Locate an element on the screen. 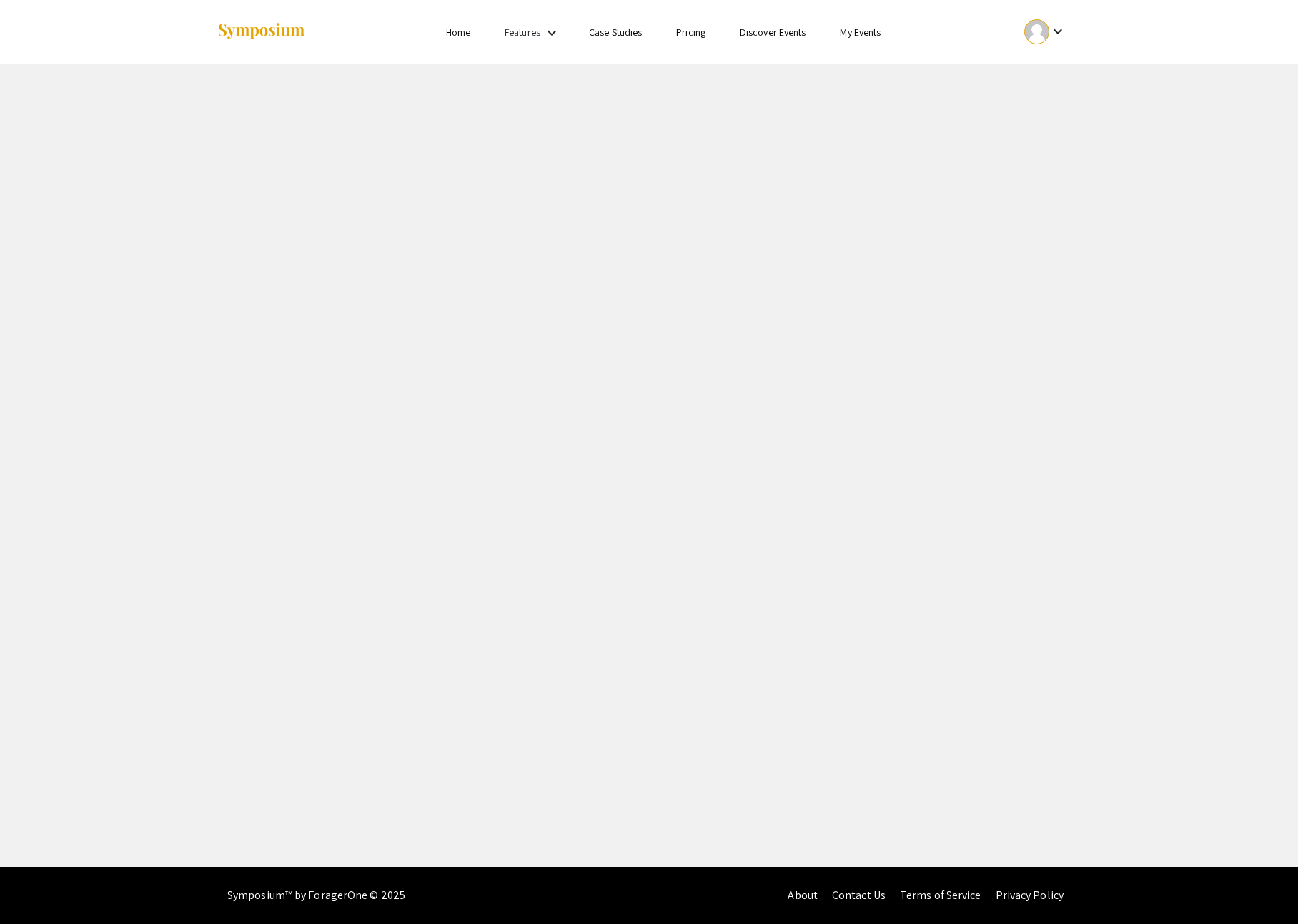  a: My Events is located at coordinates (860, 32).